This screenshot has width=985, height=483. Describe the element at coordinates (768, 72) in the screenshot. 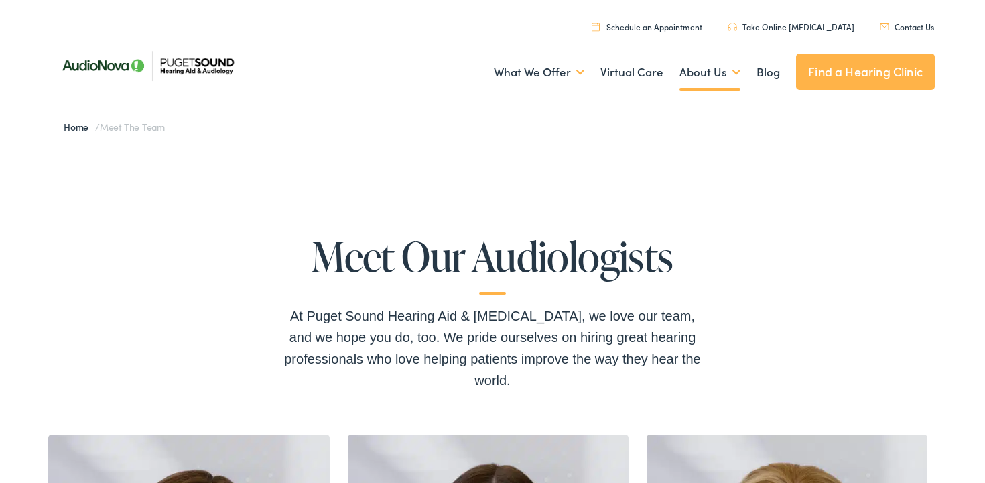

I see `a: Blog` at that location.